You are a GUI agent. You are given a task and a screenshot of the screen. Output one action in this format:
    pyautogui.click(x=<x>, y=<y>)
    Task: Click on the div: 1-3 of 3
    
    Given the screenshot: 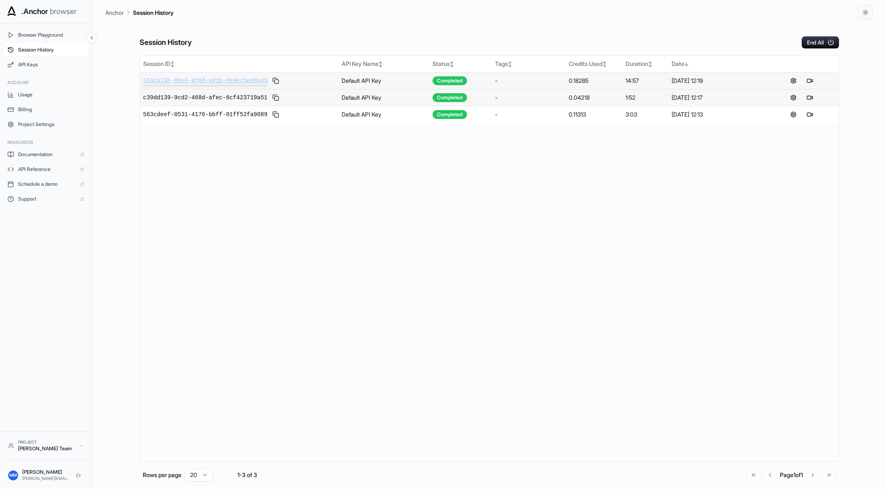 What is the action you would take?
    pyautogui.click(x=247, y=475)
    